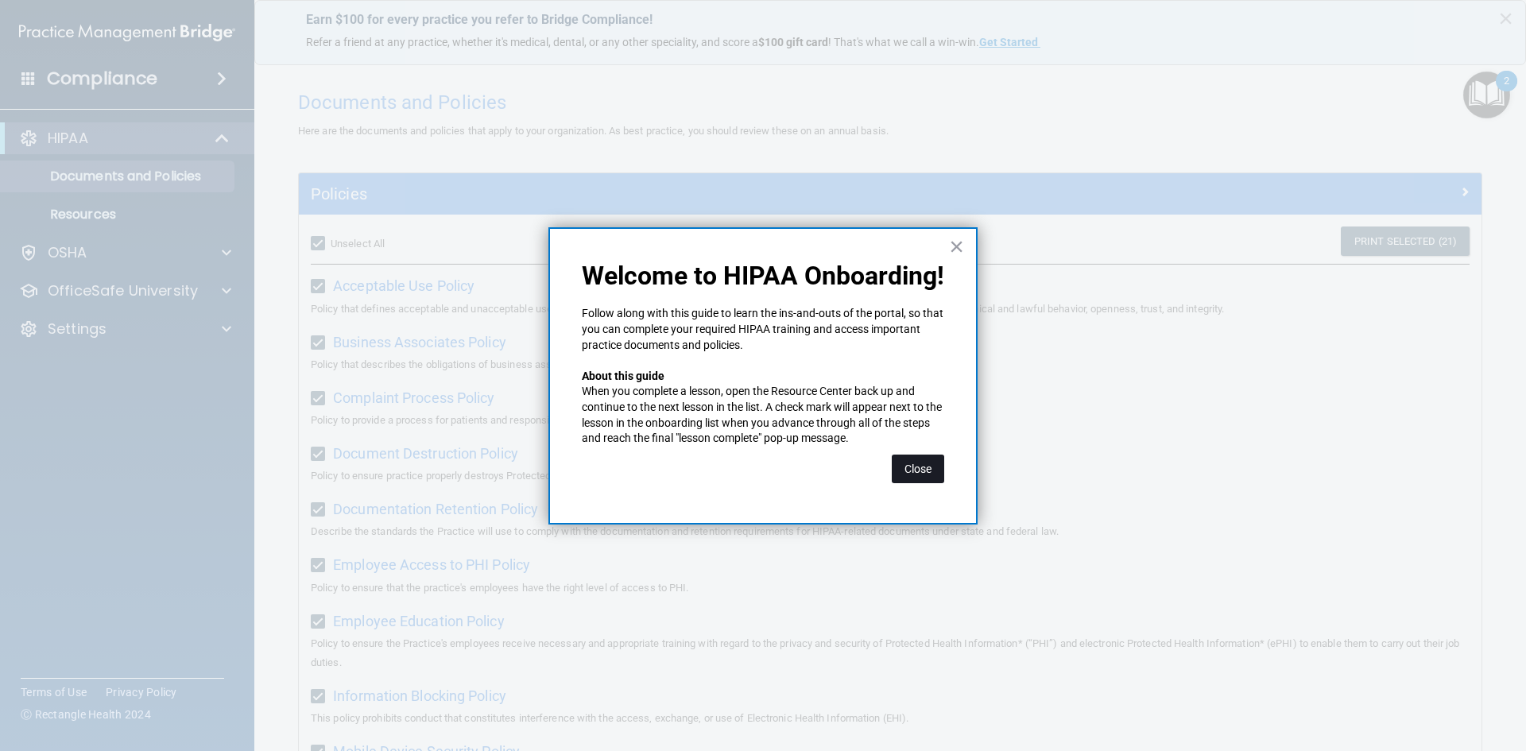 This screenshot has width=1526, height=751. Describe the element at coordinates (763, 329) in the screenshot. I see `p: Follow along with this guide to learn the ins-and-outs of the portal, so that you can complete yo...` at that location.